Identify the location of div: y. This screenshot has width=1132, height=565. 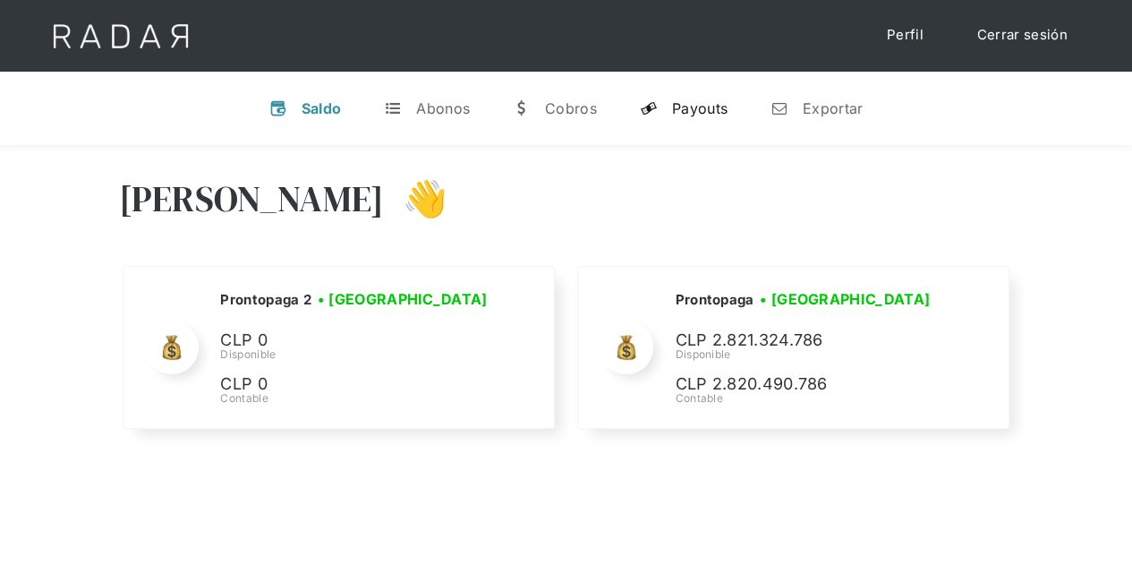
(649, 108).